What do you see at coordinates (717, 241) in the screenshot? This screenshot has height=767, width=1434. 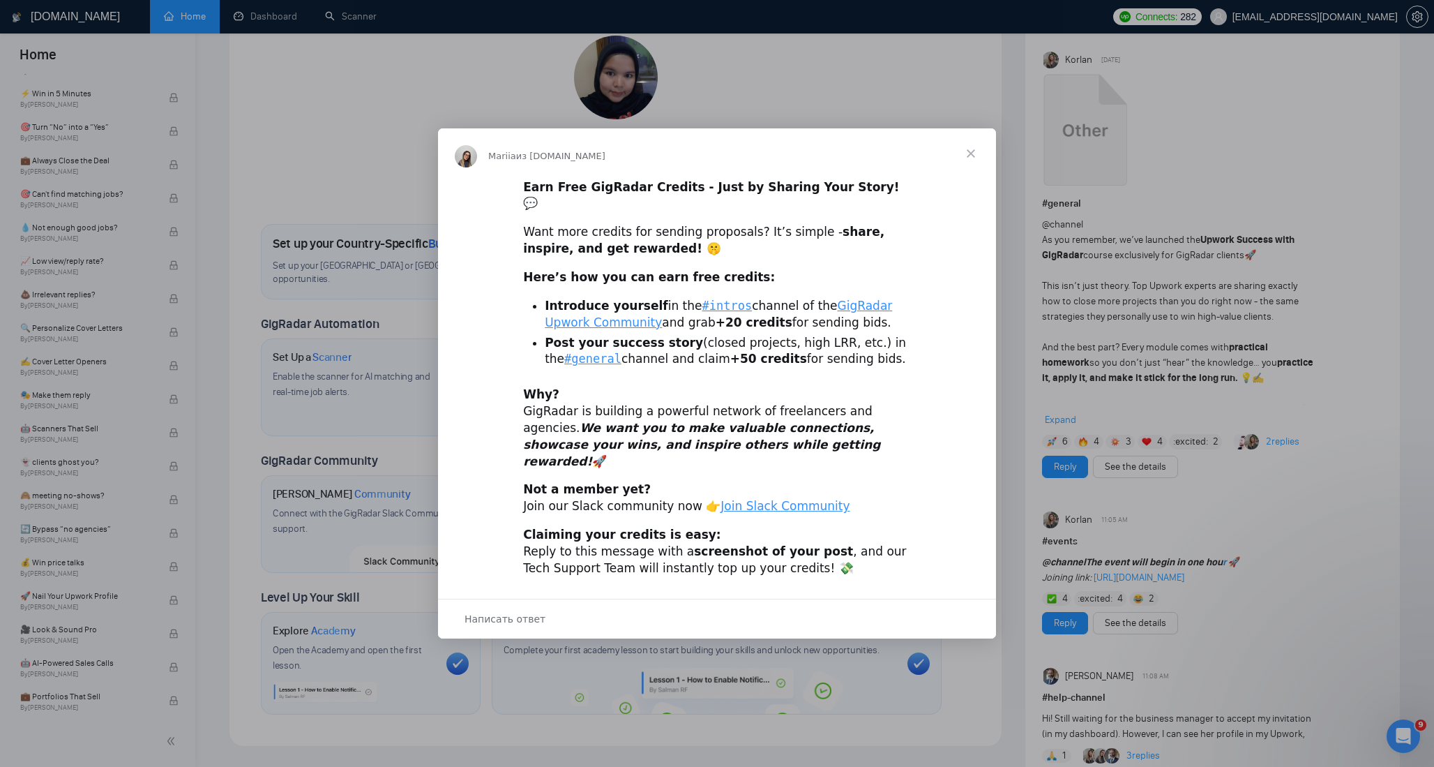 I see `div: Want more credits for sending proposals? It’s simple -` at bounding box center [717, 241].